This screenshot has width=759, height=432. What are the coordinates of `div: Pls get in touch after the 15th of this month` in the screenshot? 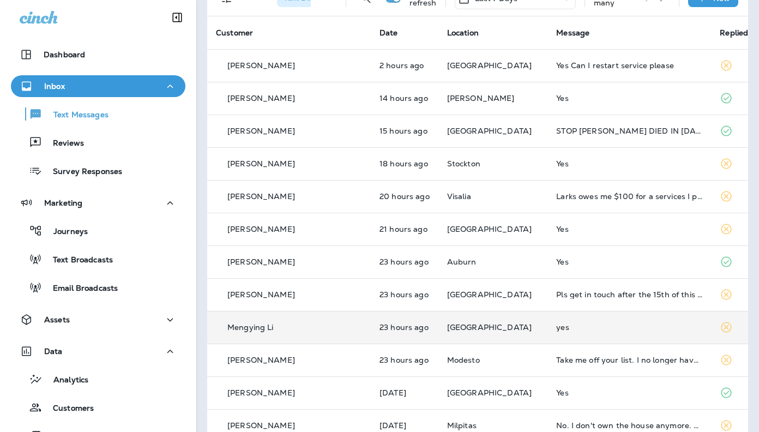 It's located at (629, 294).